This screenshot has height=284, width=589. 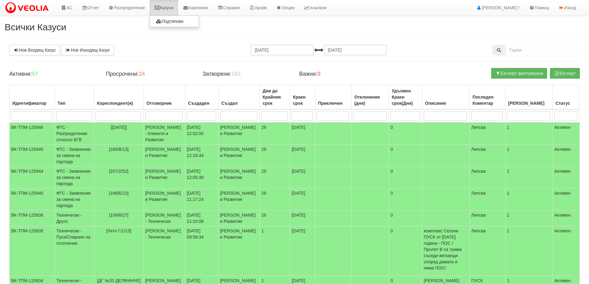 What do you see at coordinates (529, 97) in the screenshot?
I see `th: Брой Файлове: No sort applied, activate to apply an ascending sort` at bounding box center [529, 97].